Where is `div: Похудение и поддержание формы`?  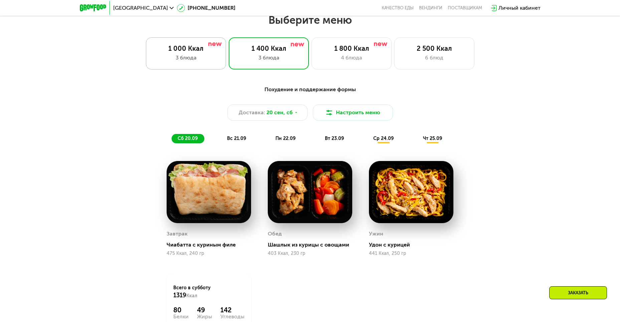
div: Похудение и поддержание формы is located at coordinates (310, 89).